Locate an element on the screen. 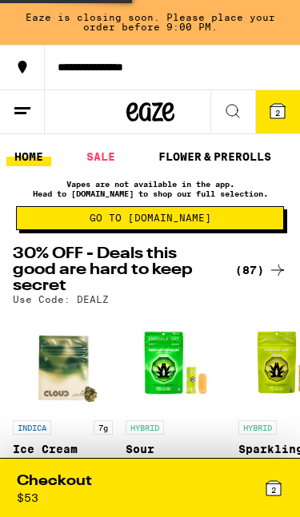  a: HOME is located at coordinates (29, 157).